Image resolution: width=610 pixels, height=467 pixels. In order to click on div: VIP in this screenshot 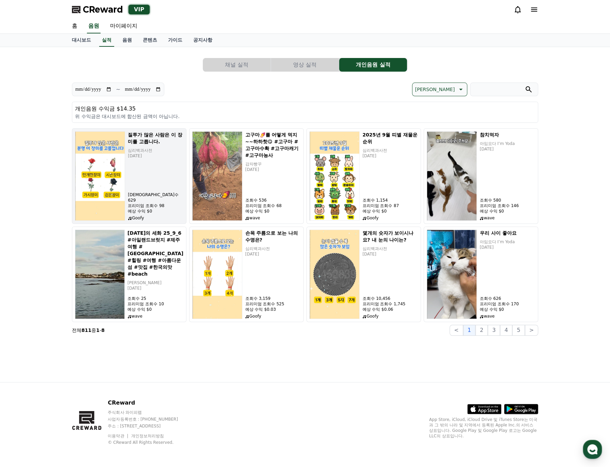, I will do `click(139, 10)`.